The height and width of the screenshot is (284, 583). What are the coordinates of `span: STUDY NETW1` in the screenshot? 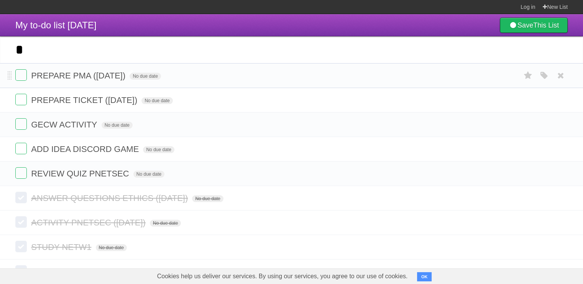 It's located at (62, 247).